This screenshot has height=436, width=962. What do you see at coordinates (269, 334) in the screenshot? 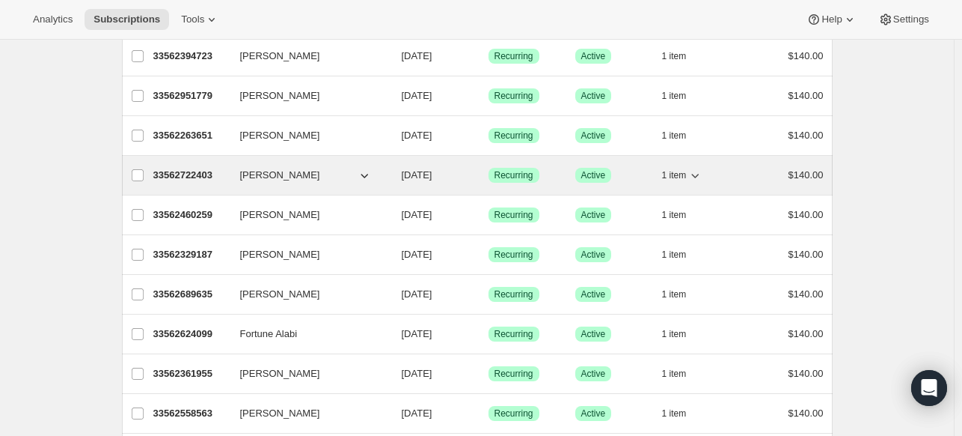
I see `span: Fortune Alabi` at bounding box center [269, 334].